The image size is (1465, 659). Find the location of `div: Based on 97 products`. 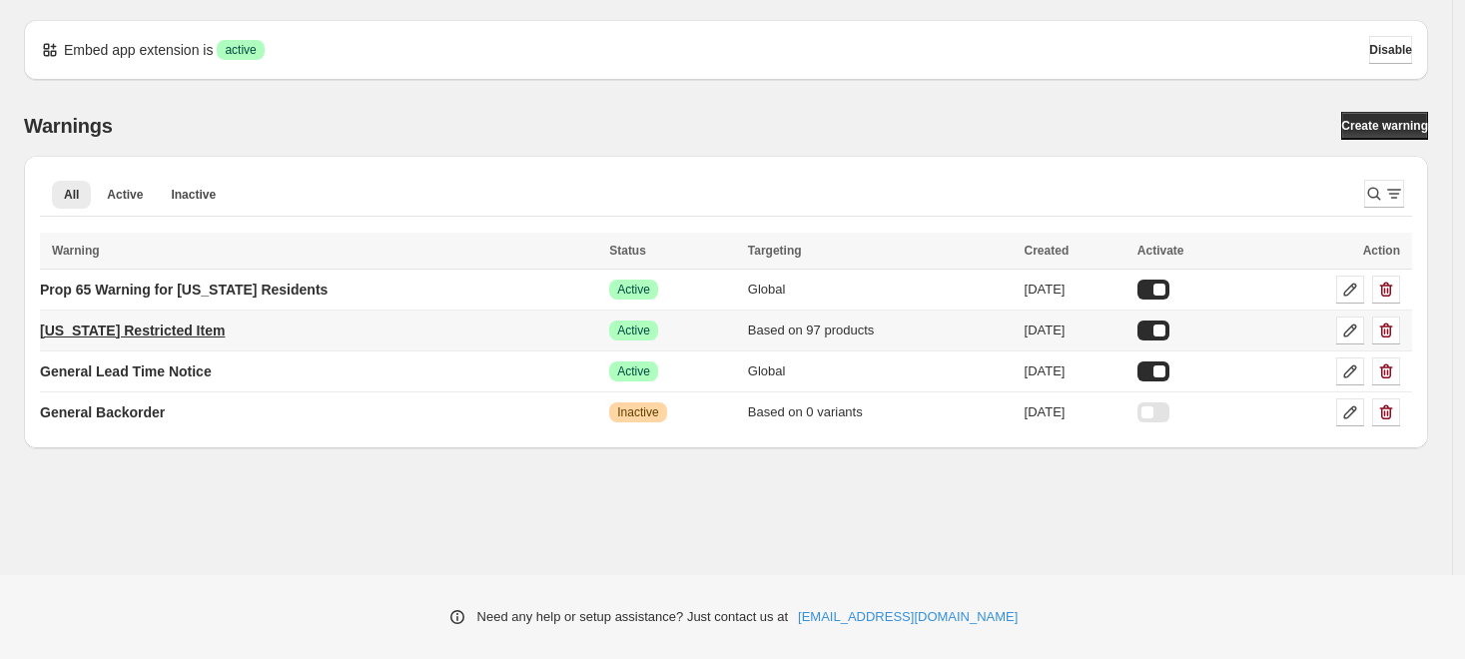

div: Based on 97 products is located at coordinates (880, 331).